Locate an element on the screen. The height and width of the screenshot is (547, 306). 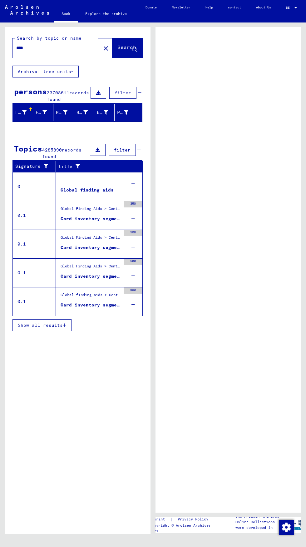
font: Topics is located at coordinates (28, 149).